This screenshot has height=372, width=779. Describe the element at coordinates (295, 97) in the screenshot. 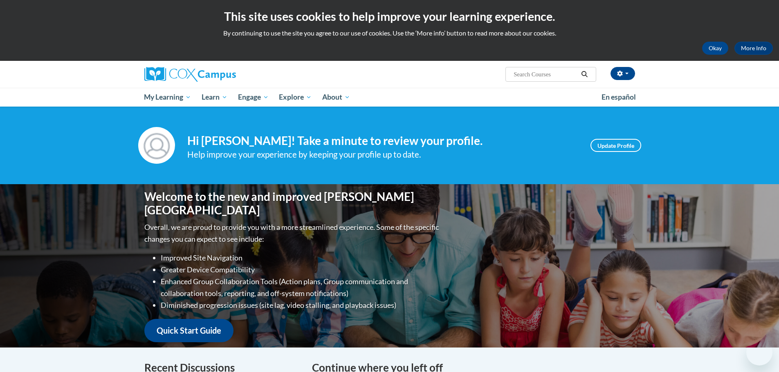

I see `a: Explore` at that location.